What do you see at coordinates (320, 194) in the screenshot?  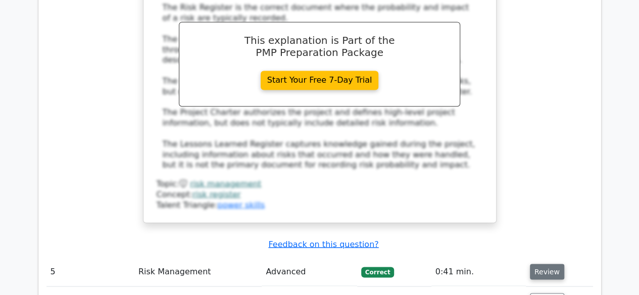 I see `div: Talent Triangle:` at bounding box center [320, 194].